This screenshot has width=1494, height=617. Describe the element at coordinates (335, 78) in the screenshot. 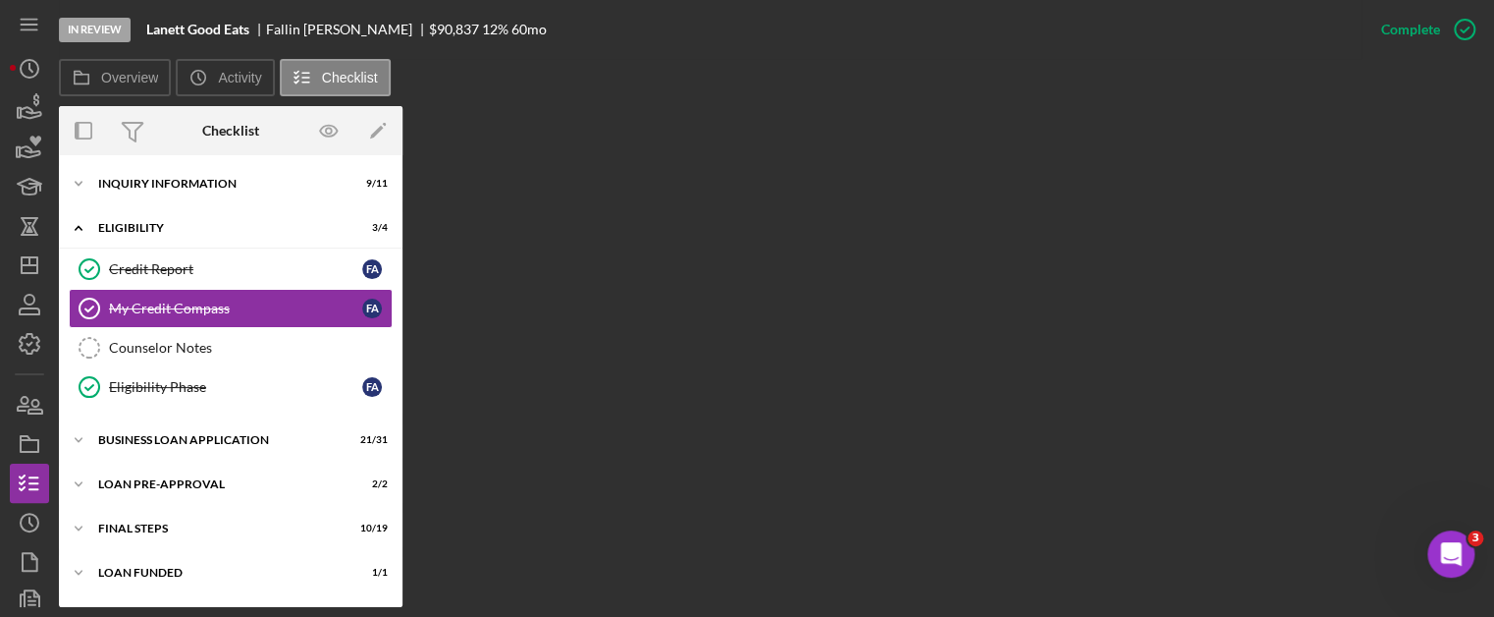

I see `button: Checklist` at that location.